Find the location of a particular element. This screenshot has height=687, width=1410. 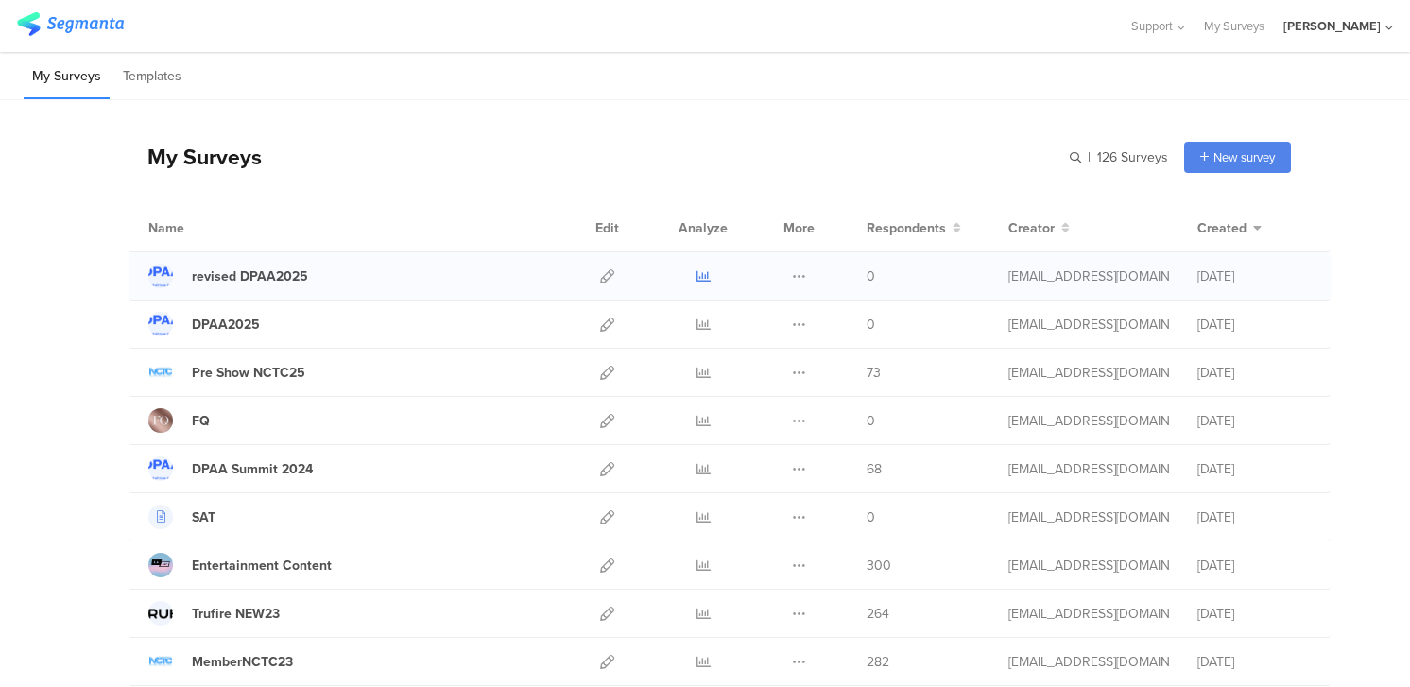

div: DPAA2025 is located at coordinates (226, 324).